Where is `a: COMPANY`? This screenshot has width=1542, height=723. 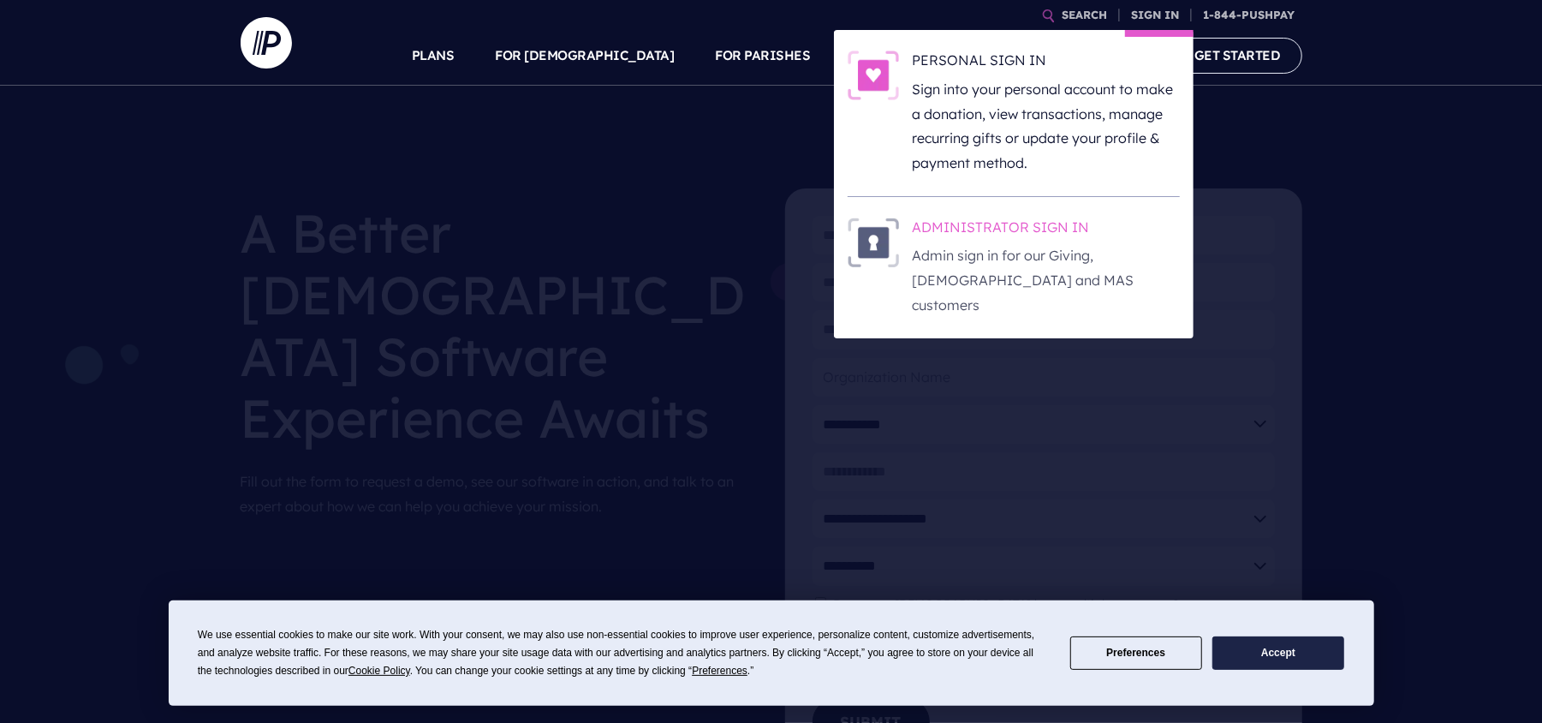
a: COMPANY is located at coordinates (1101, 56).